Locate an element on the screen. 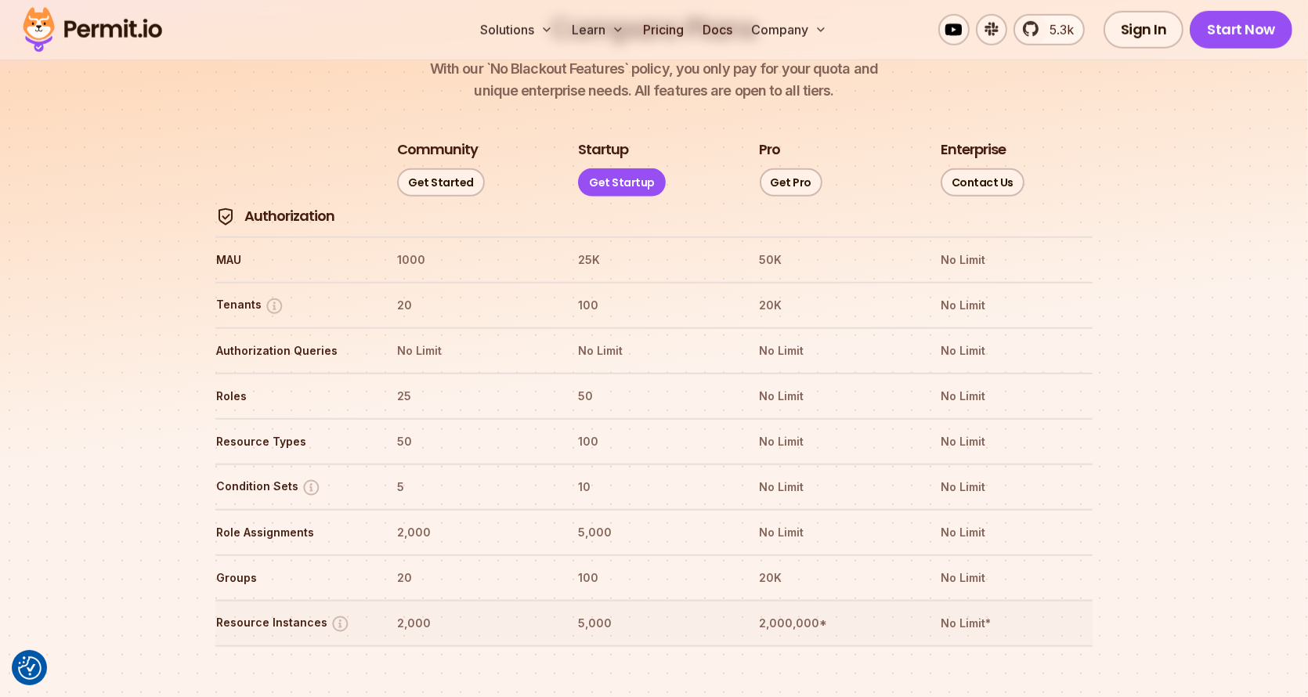 The image size is (1308, 697). img: Authorization is located at coordinates (226, 217).